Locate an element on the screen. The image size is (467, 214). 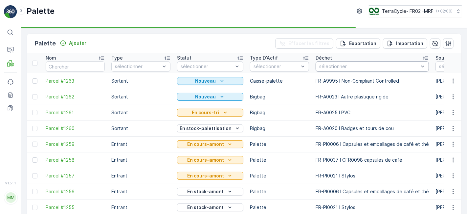
p: FR-PI0037 I CFR0098 capsules de café is located at coordinates (372, 160).